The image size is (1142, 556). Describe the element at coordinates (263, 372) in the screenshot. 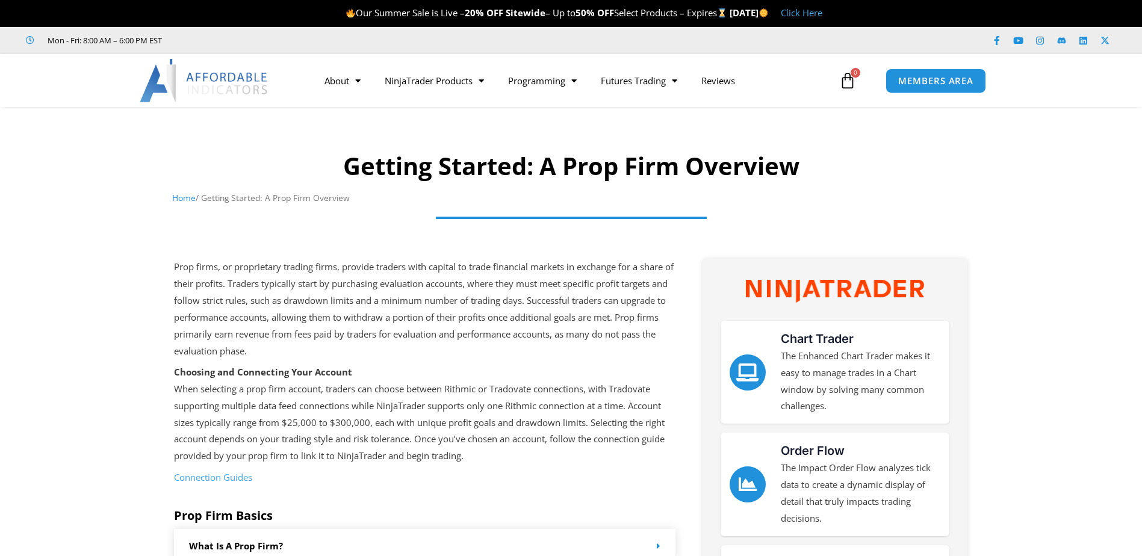

I see `strong: Choosing and Connecting Your Account` at that location.